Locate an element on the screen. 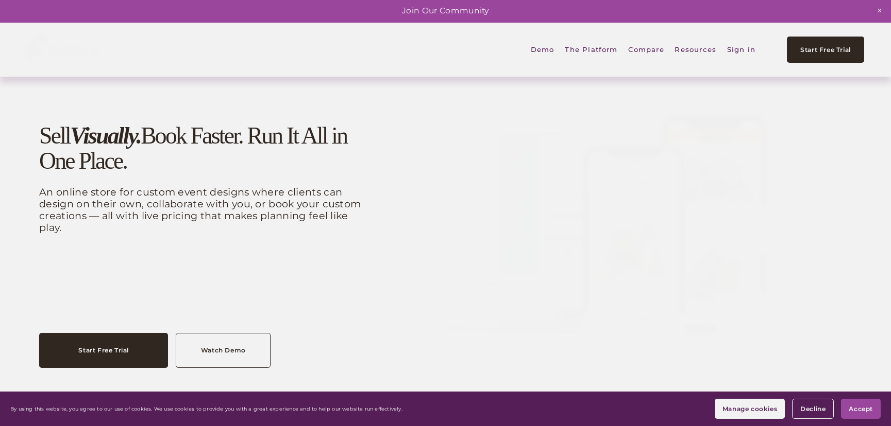  button: Decline is located at coordinates (812, 409).